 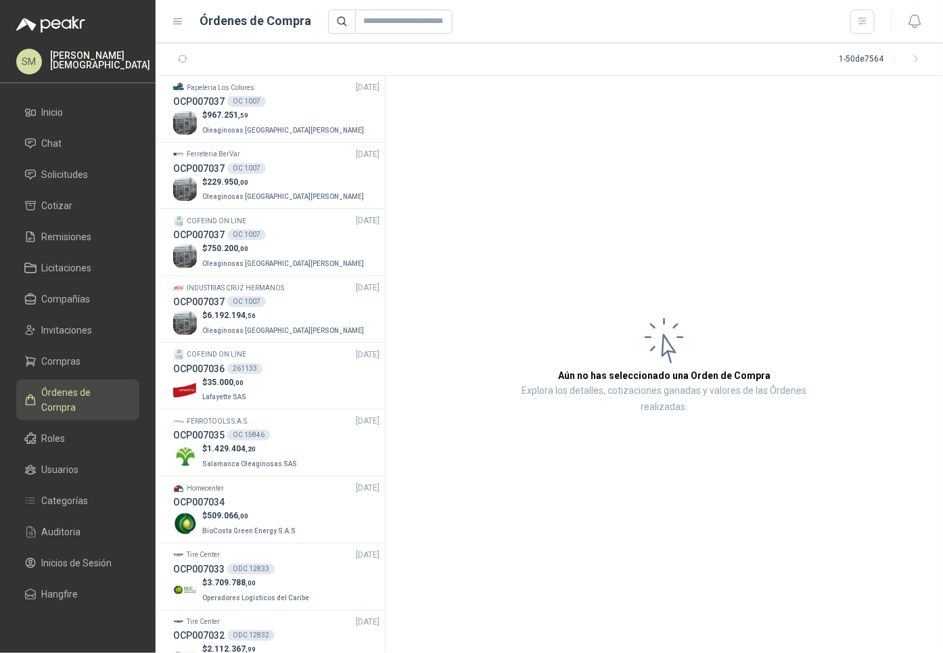 What do you see at coordinates (78, 299) in the screenshot?
I see `a: Compañías` at bounding box center [78, 299].